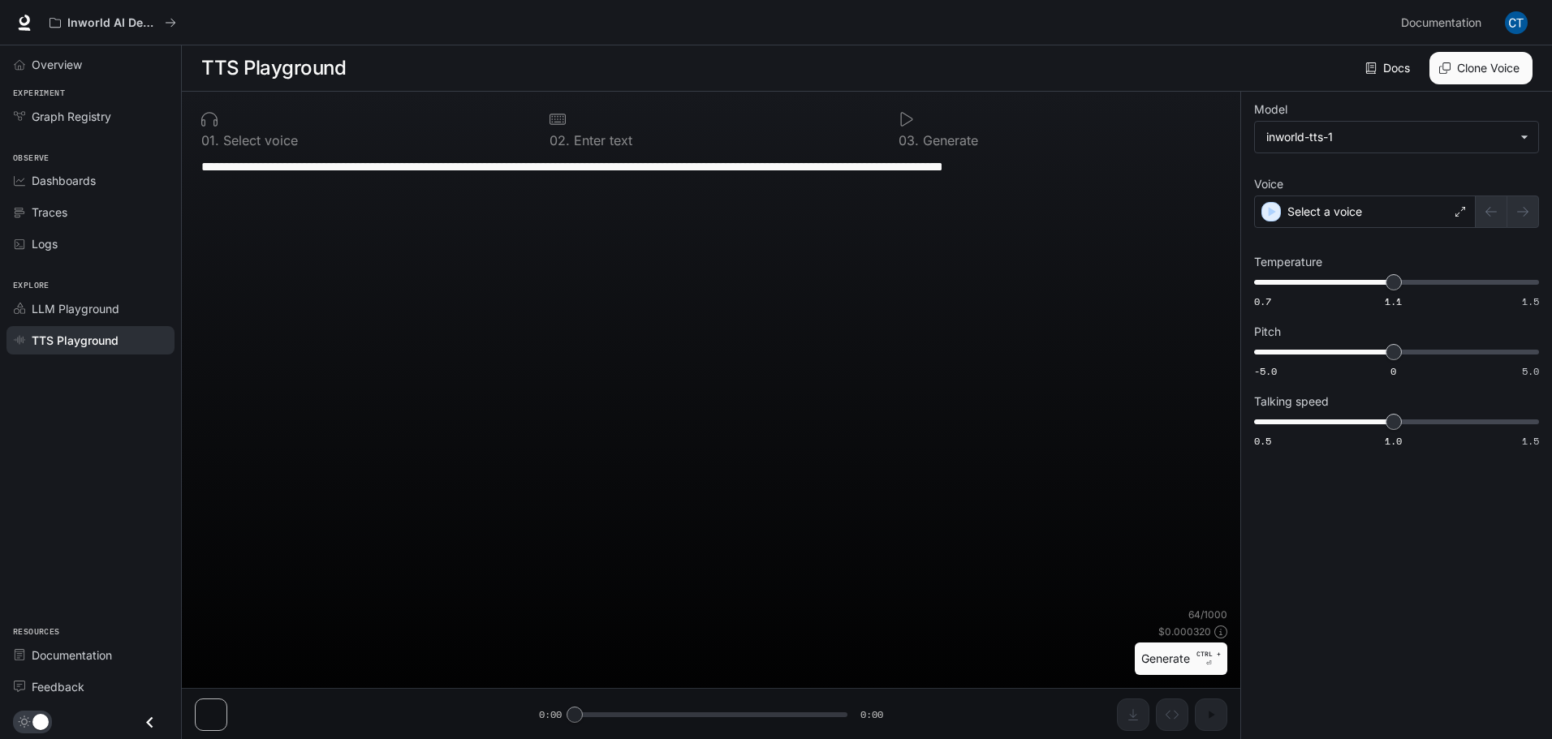 This screenshot has height=739, width=1552. Describe the element at coordinates (90, 686) in the screenshot. I see `a: Feedback` at that location.